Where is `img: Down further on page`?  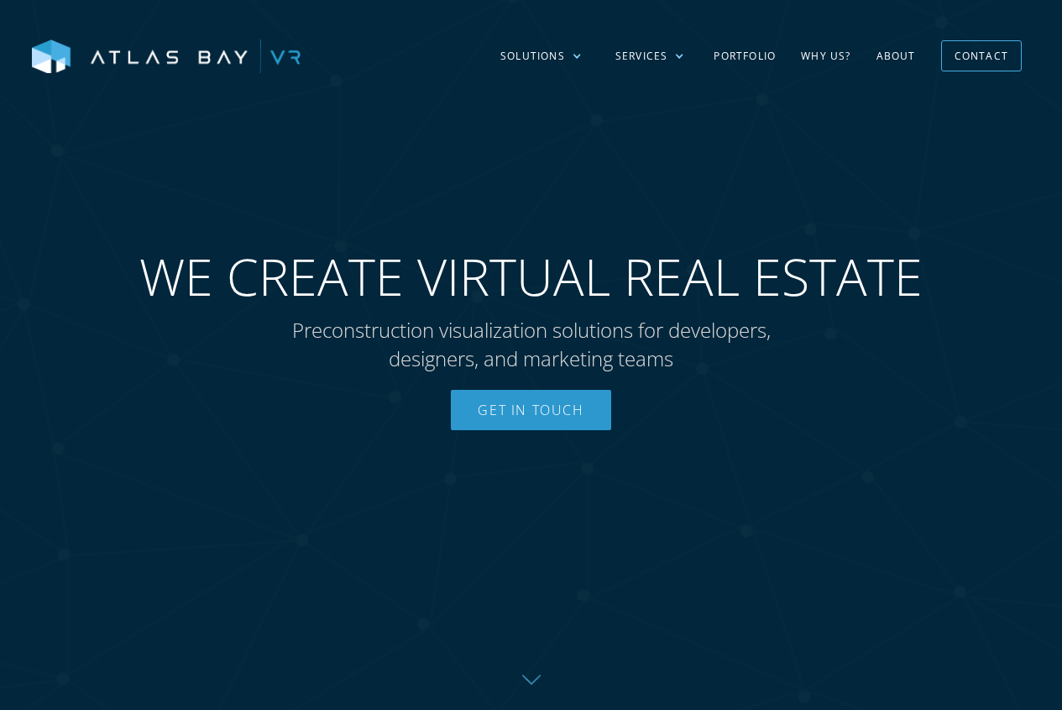 img: Down further on page is located at coordinates (532, 679).